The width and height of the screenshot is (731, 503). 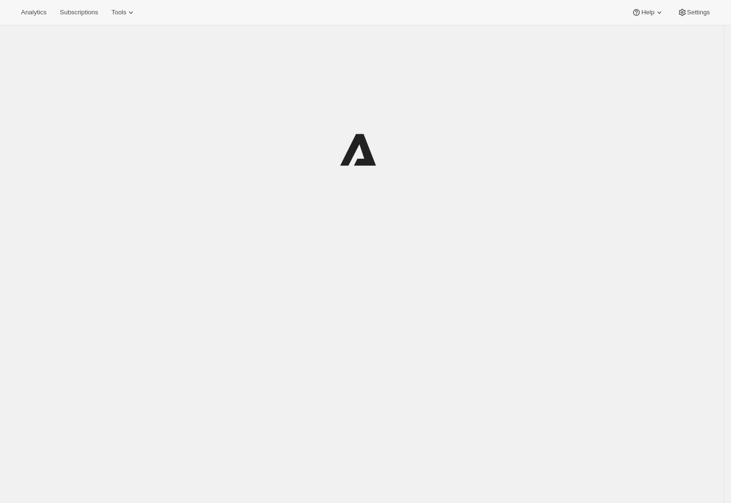 What do you see at coordinates (648, 12) in the screenshot?
I see `span: Help` at bounding box center [648, 12].